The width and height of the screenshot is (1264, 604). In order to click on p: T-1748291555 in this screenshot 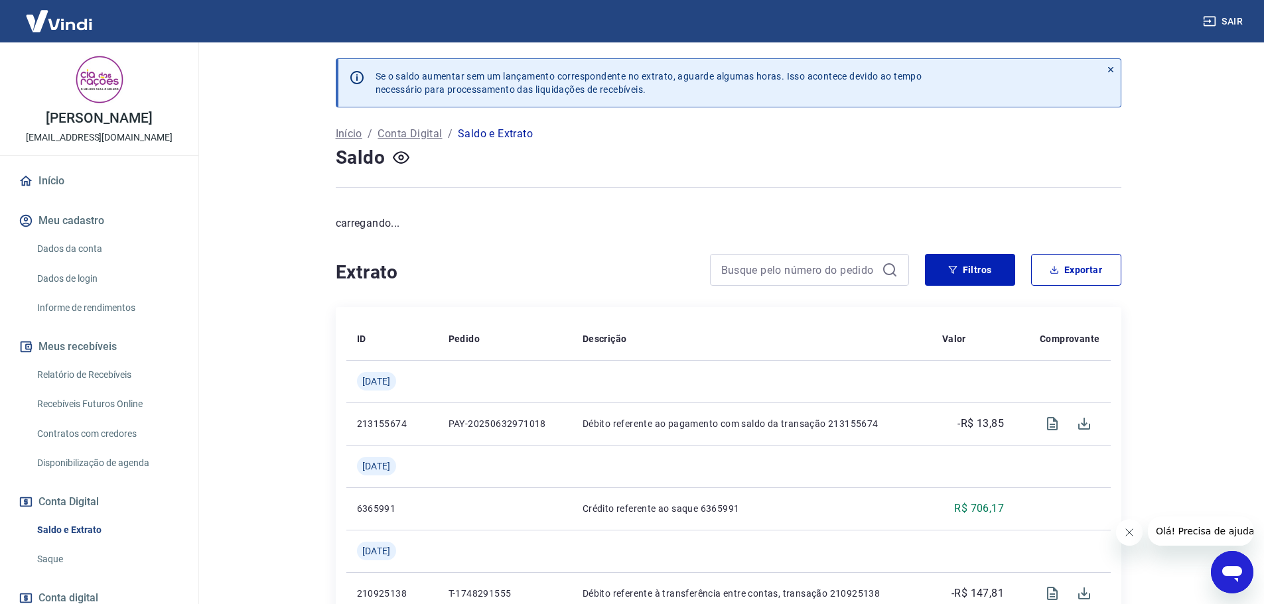, I will do `click(505, 594)`.